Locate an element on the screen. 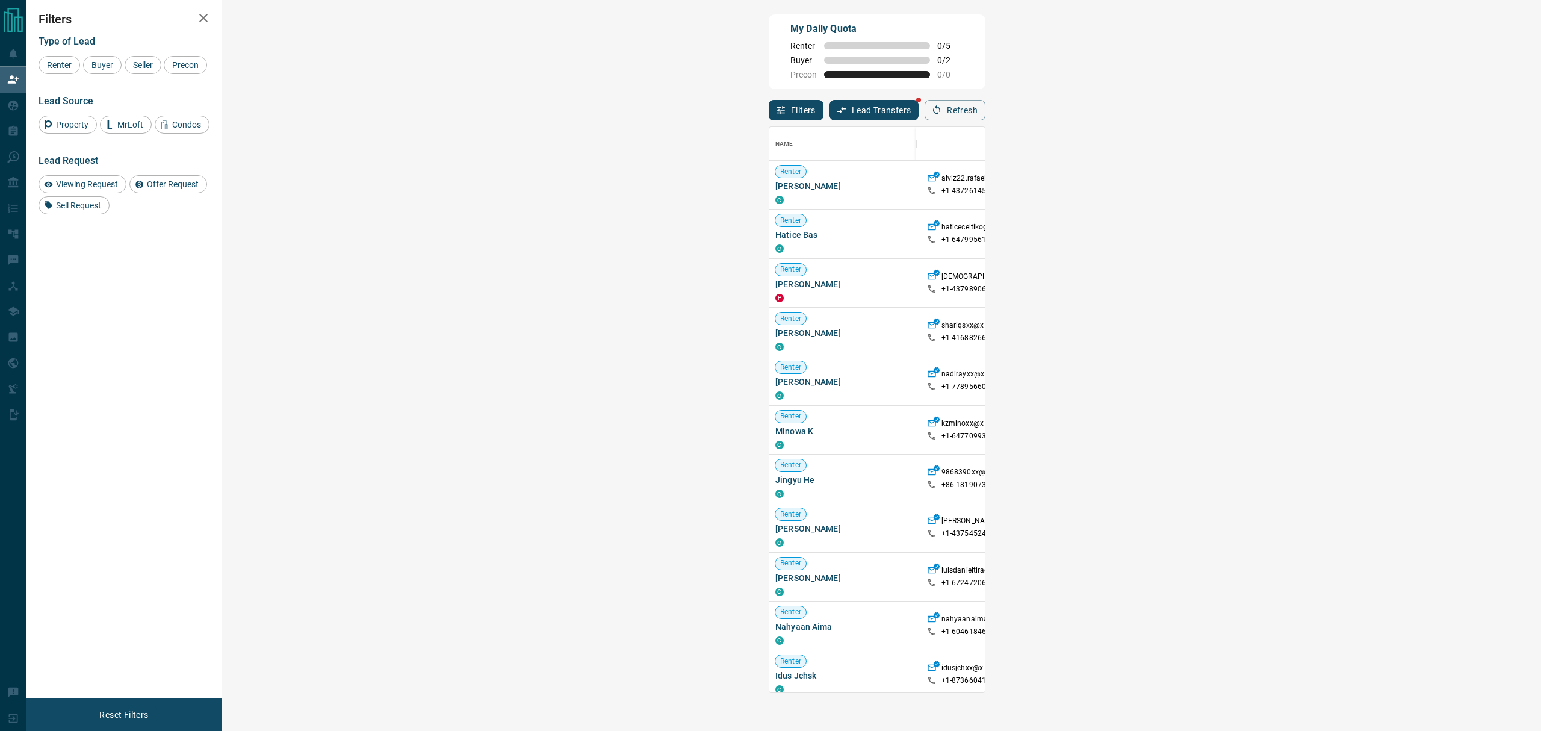  span: 0 / 0 is located at coordinates (951, 75).